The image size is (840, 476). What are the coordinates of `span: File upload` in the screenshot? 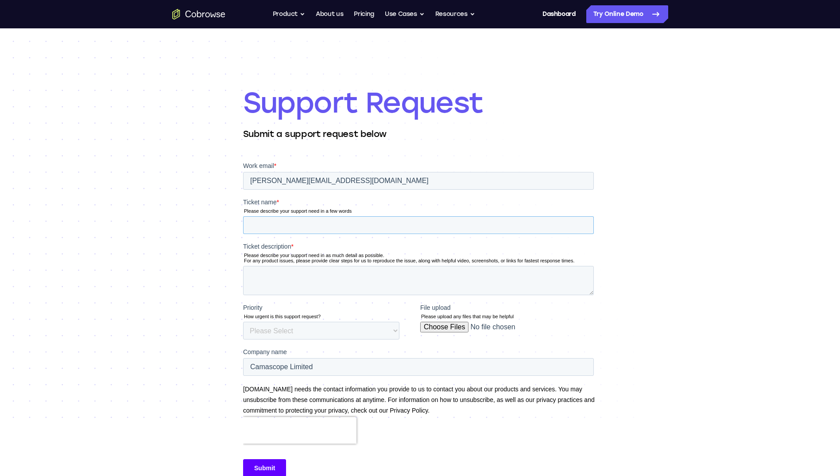 It's located at (192, 146).